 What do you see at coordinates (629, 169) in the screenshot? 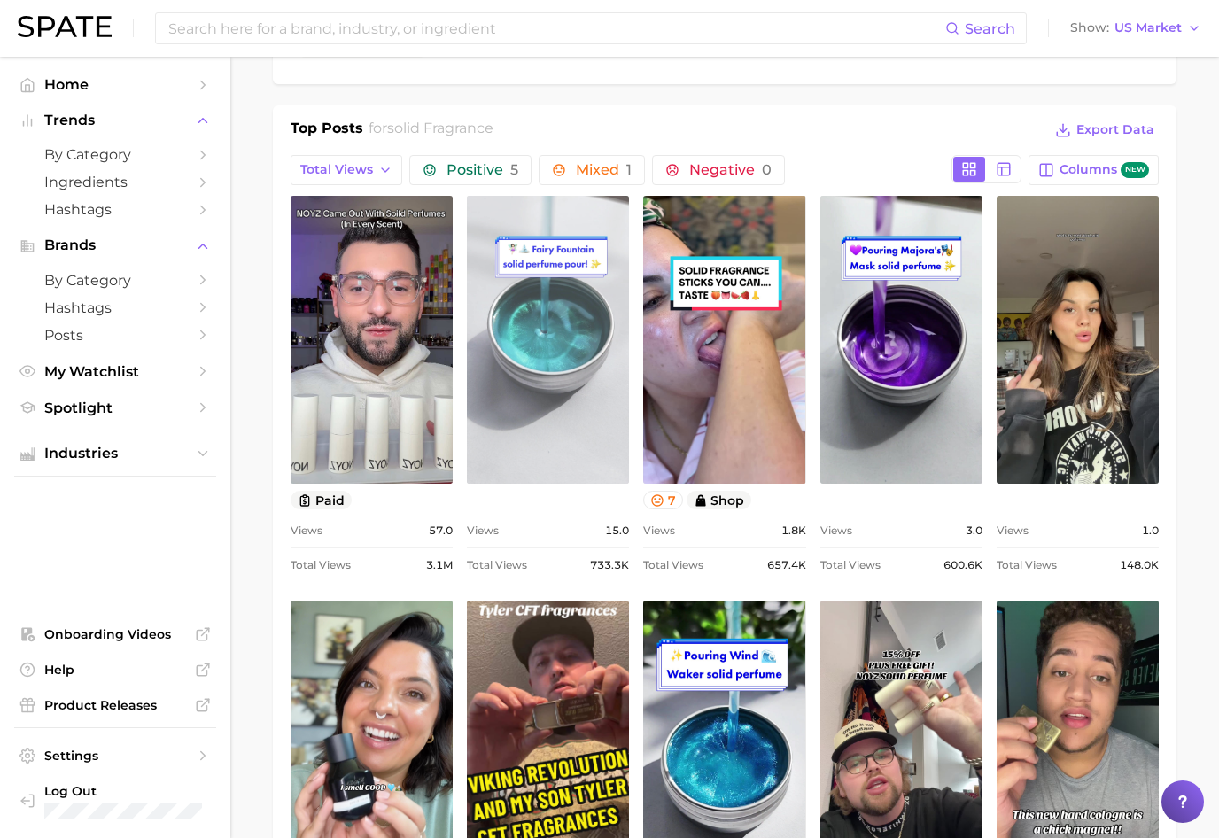
I see `span: 1` at bounding box center [629, 169].